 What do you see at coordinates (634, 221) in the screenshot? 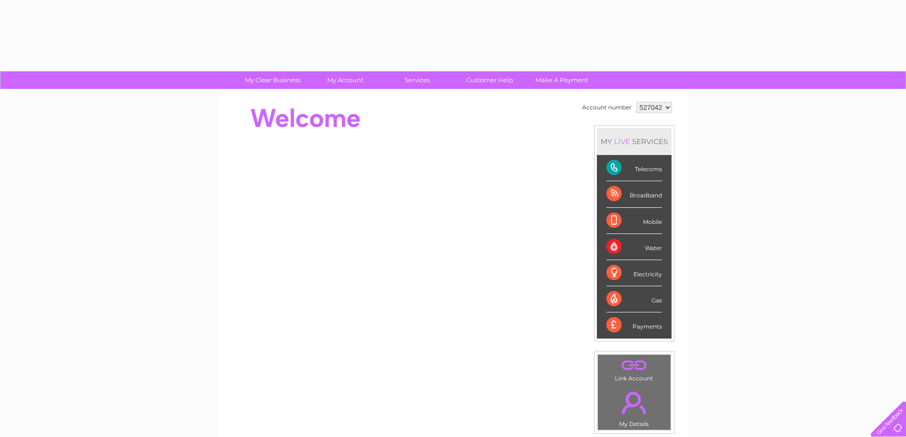
I see `div: Mobile` at bounding box center [634, 221].